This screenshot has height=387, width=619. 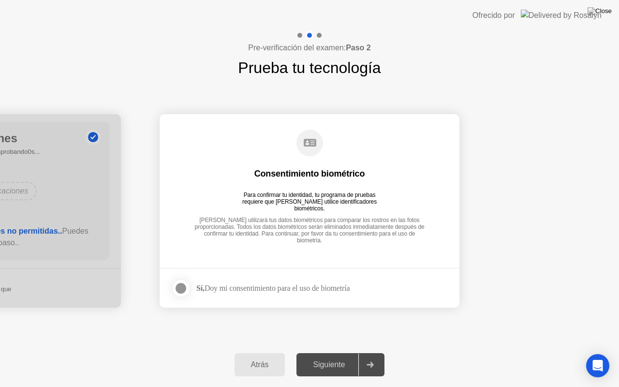 I want to click on div: Consentimiento biométrico, so click(x=310, y=174).